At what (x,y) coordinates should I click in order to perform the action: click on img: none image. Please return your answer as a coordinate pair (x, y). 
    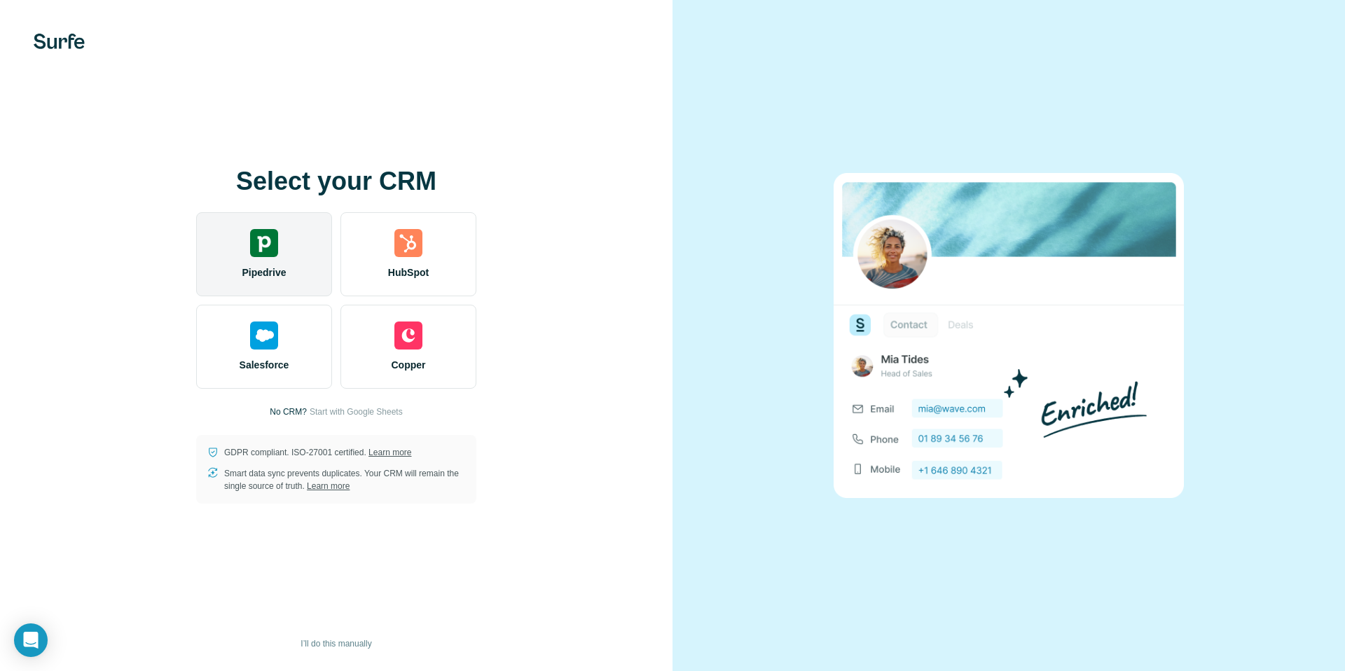
    Looking at the image, I should click on (1008, 335).